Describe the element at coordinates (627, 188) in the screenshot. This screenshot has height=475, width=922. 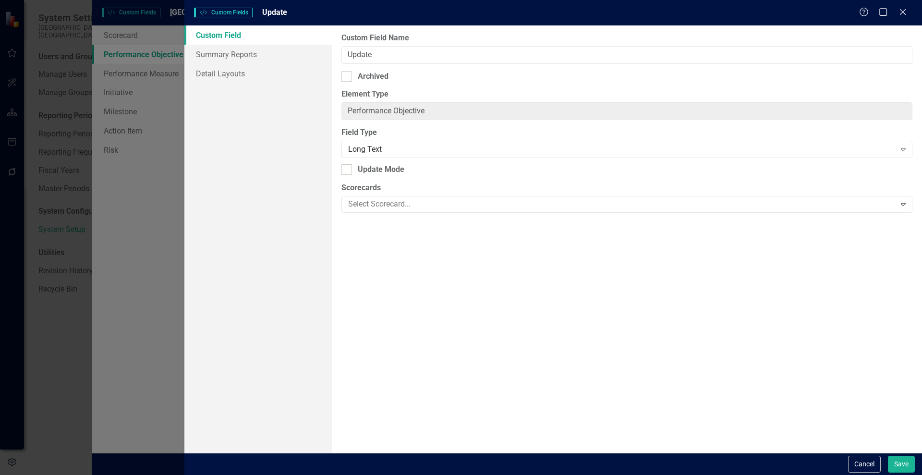
I see `label: Scorecards` at that location.